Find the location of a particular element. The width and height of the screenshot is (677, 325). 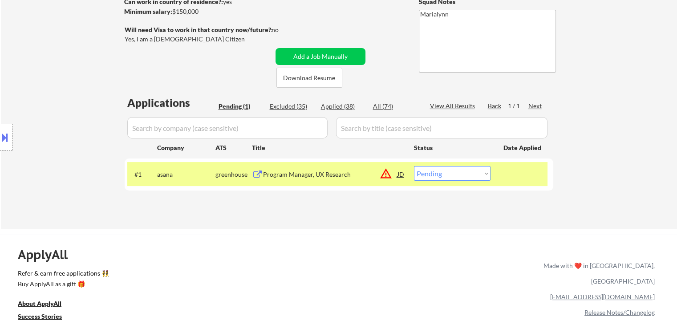

input: Search by title (case sensitive) is located at coordinates (442, 128).